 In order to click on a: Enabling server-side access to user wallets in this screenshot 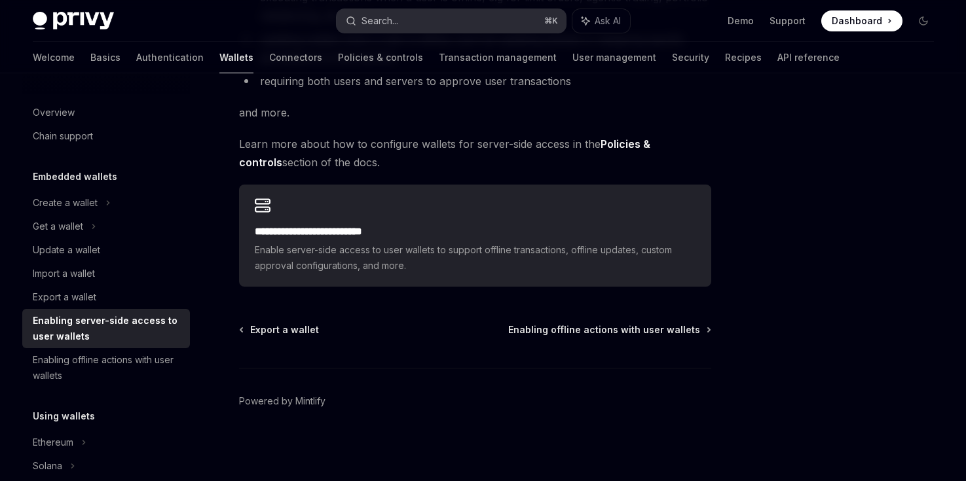, I will do `click(106, 329)`.